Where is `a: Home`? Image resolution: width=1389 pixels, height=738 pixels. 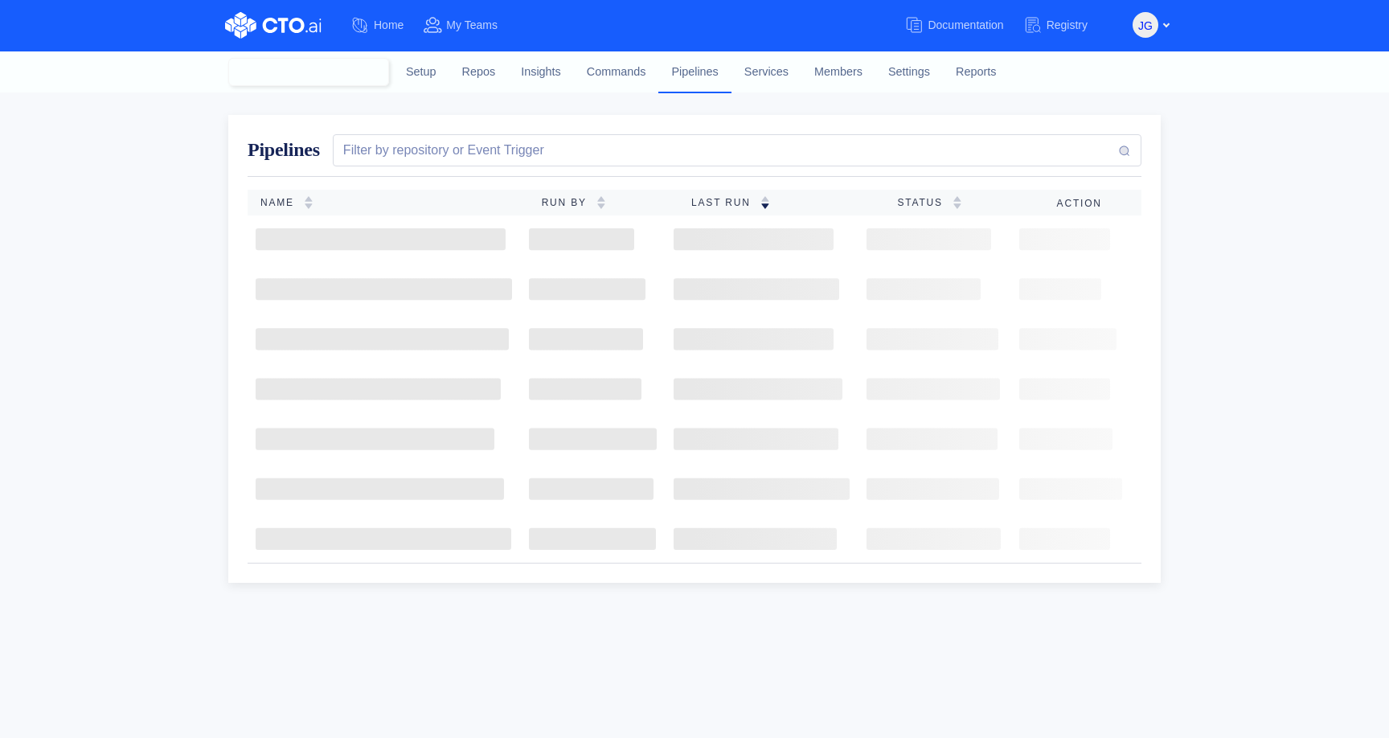
a: Home is located at coordinates (387, 25).